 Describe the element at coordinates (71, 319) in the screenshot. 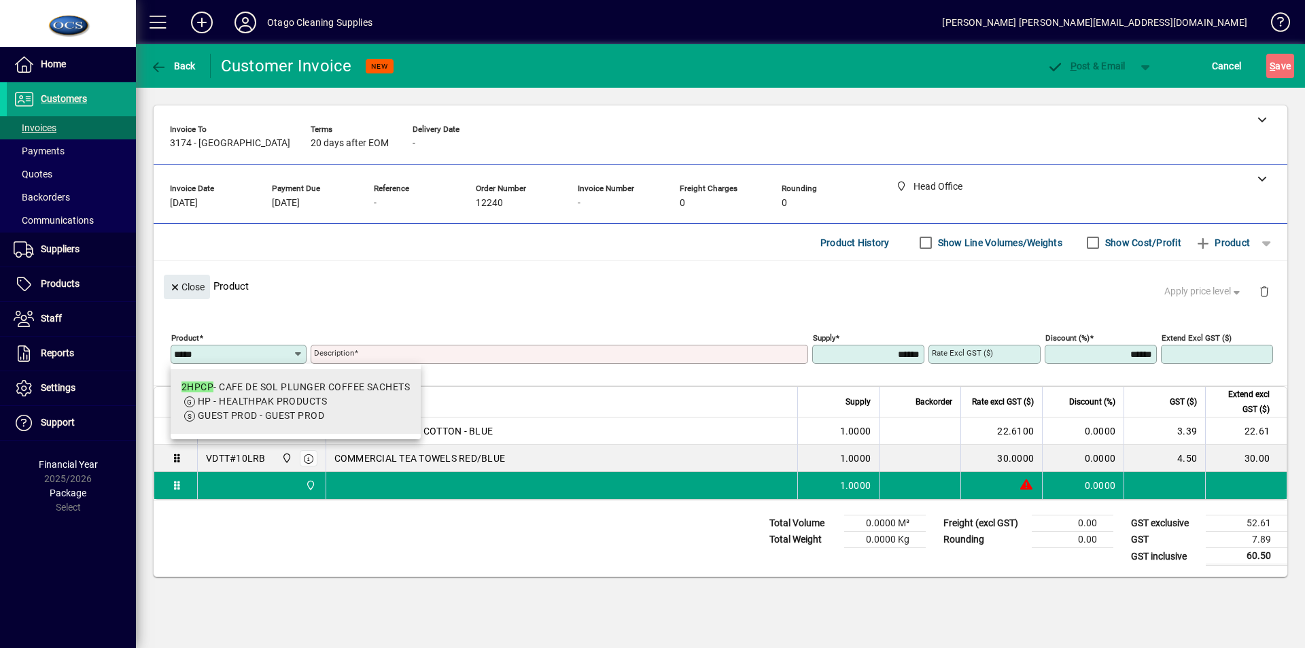

I see `a: Staff` at that location.